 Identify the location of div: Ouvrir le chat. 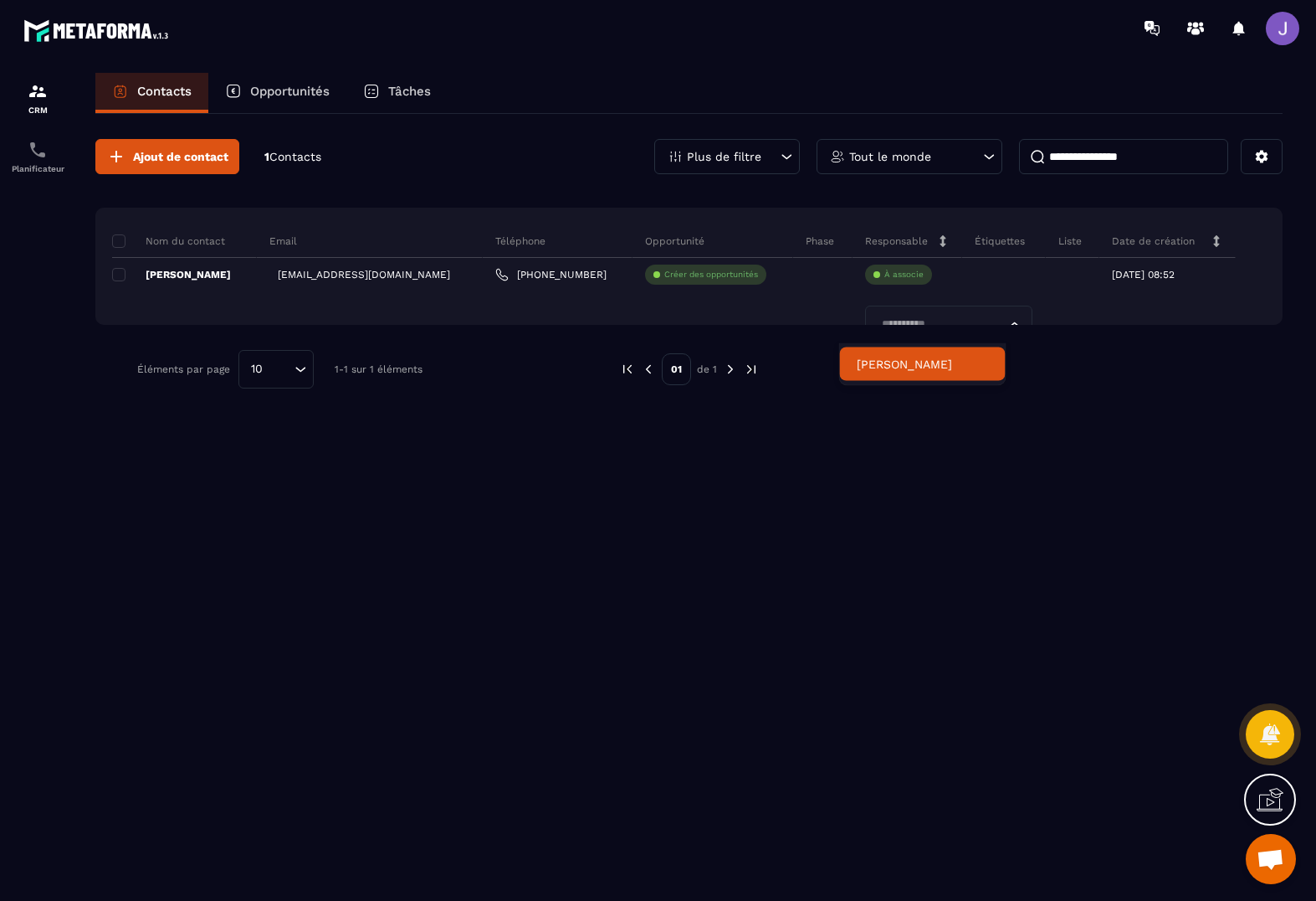
(1271, 858).